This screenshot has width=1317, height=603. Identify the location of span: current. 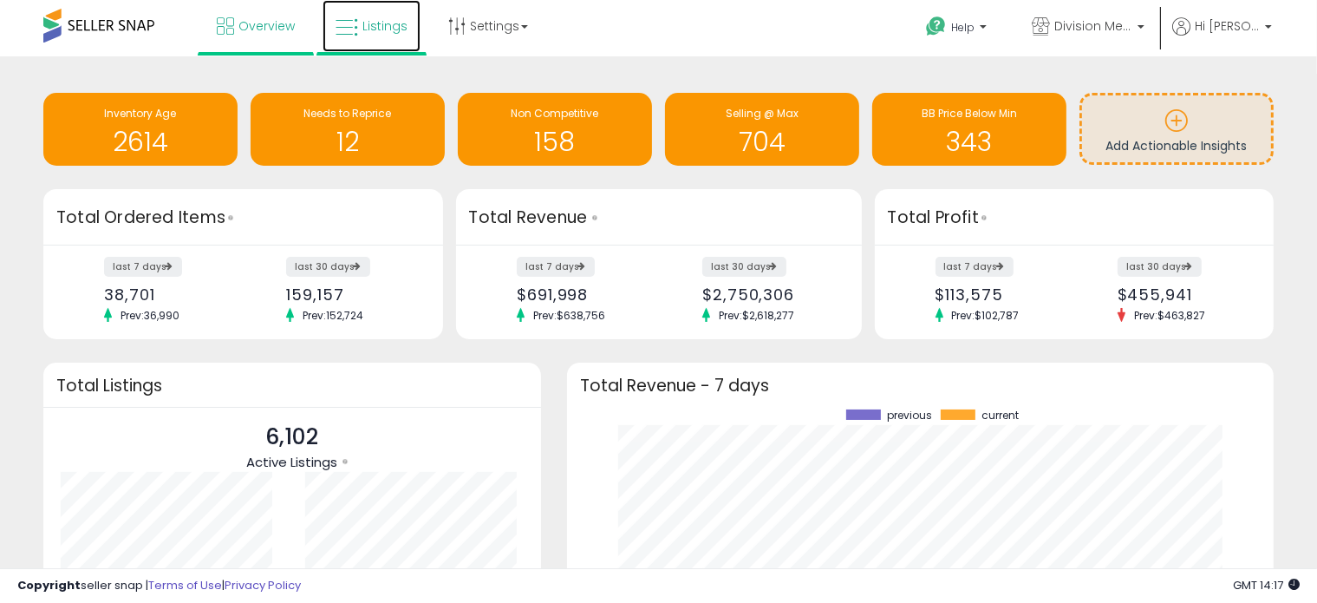
(1000, 415).